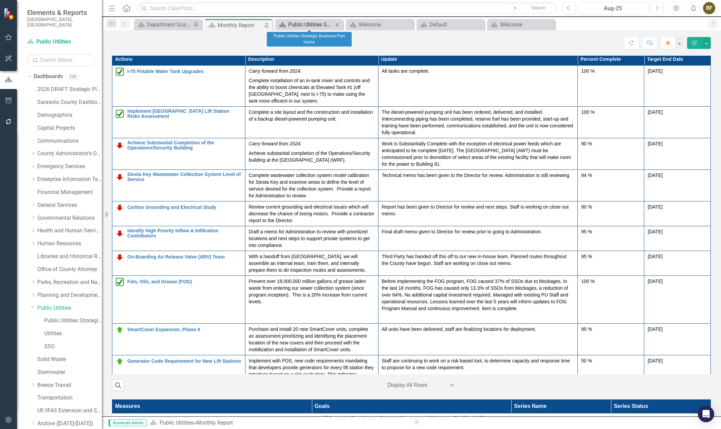 The image size is (721, 429). I want to click on p: All units have been delivered, staff are finalizing locations for deployment., so click(478, 329).